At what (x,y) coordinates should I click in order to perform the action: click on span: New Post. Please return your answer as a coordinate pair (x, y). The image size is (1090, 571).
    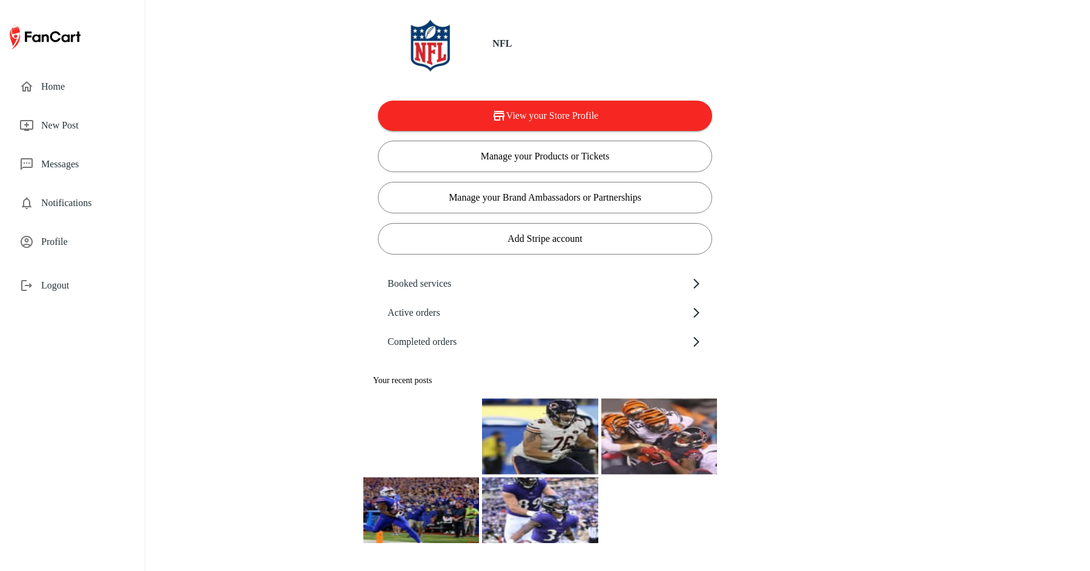
    Looking at the image, I should click on (83, 125).